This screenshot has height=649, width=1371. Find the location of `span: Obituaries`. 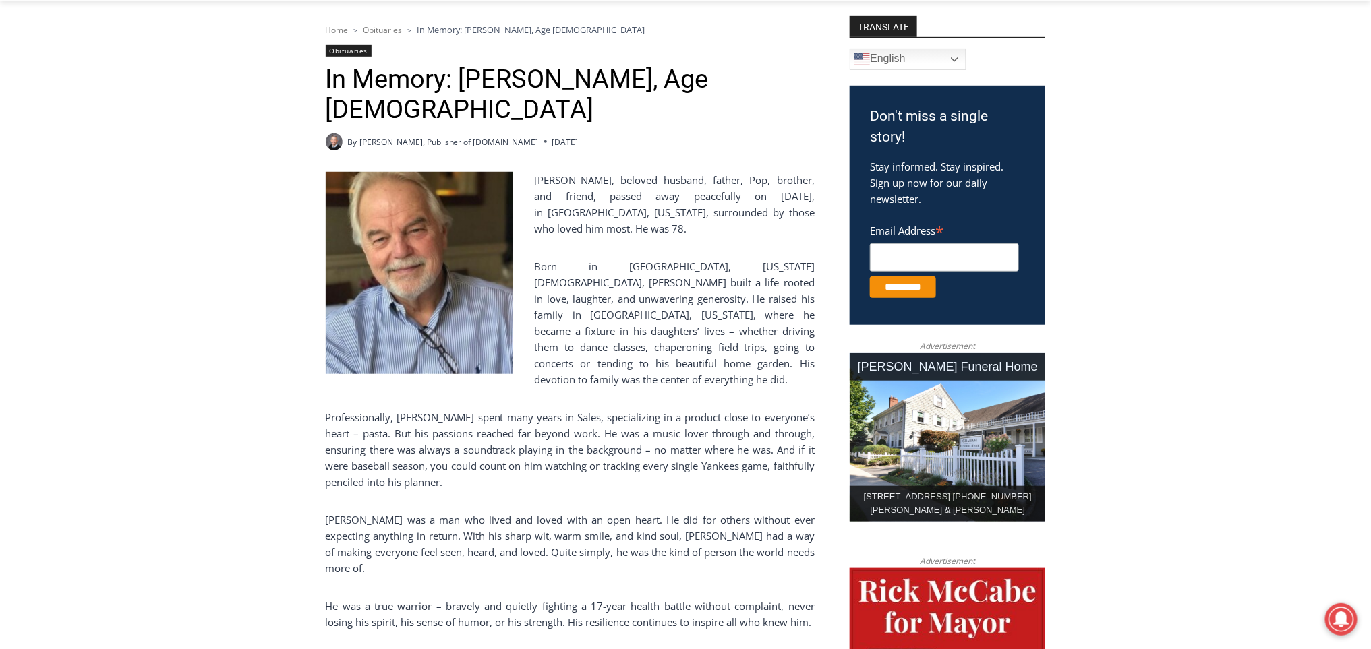

span: Obituaries is located at coordinates (383, 30).